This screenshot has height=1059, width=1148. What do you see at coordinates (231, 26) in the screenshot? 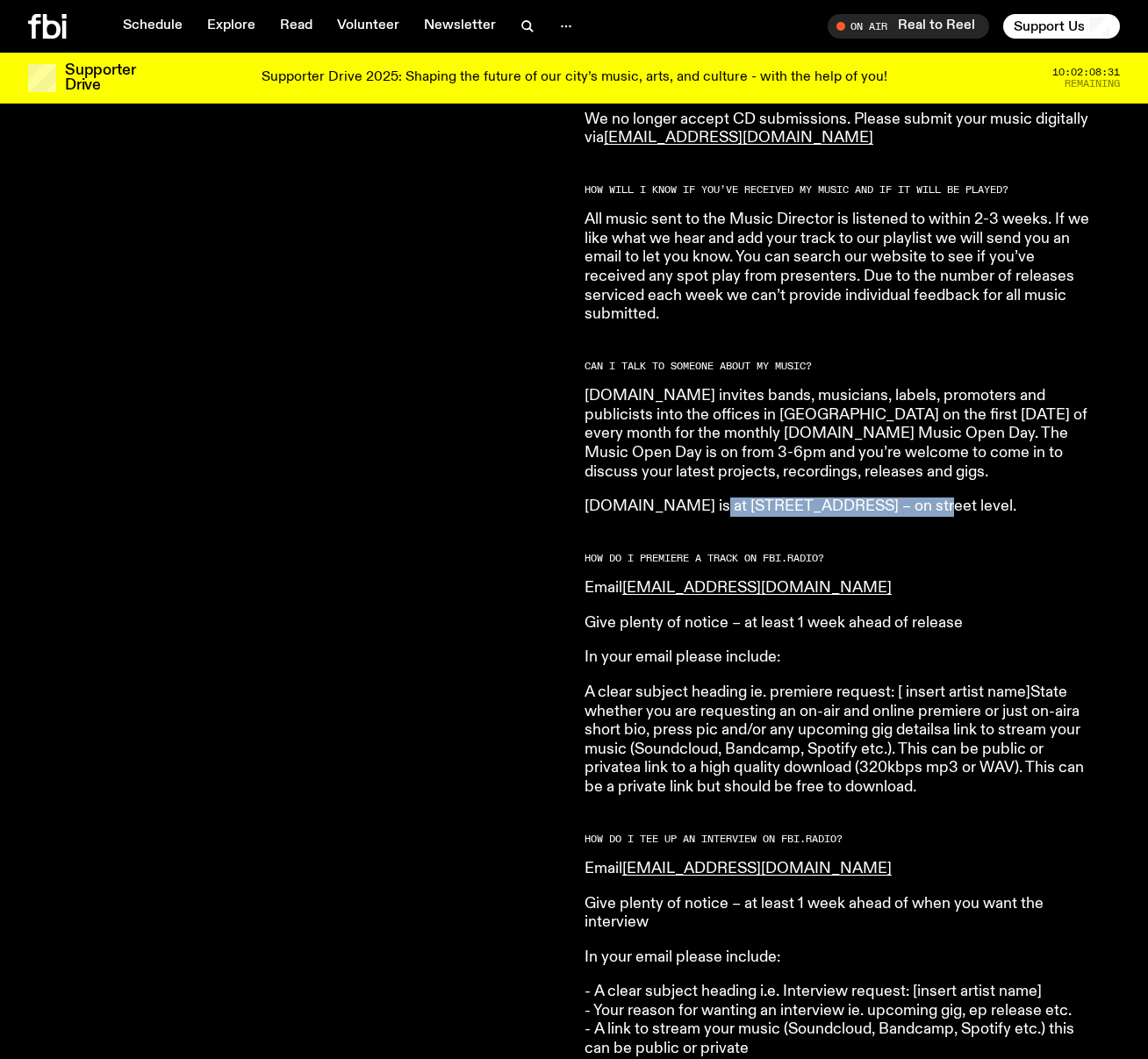
I see `a: Explore` at bounding box center [231, 26].